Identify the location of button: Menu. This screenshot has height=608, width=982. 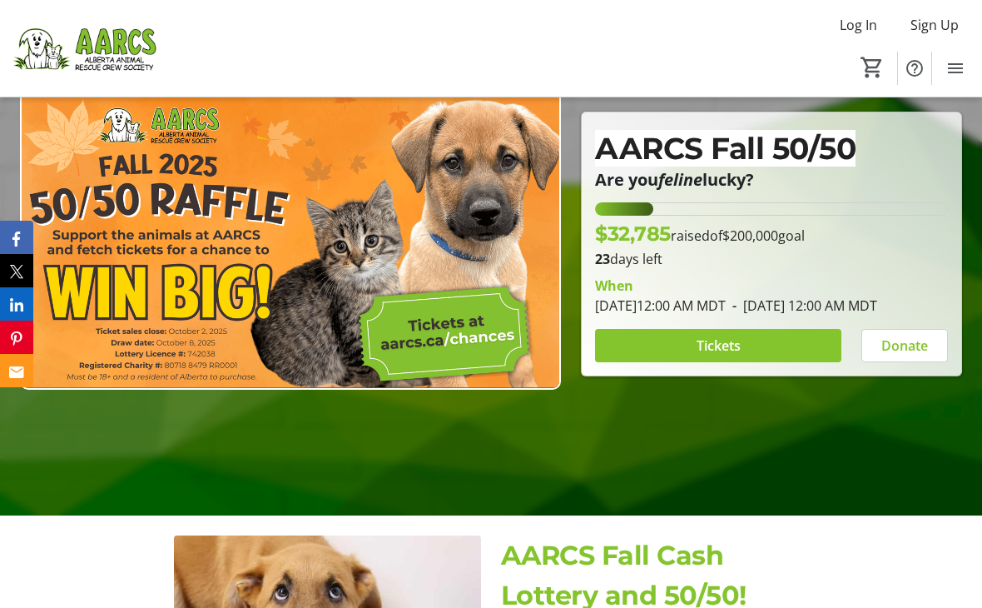
(956, 68).